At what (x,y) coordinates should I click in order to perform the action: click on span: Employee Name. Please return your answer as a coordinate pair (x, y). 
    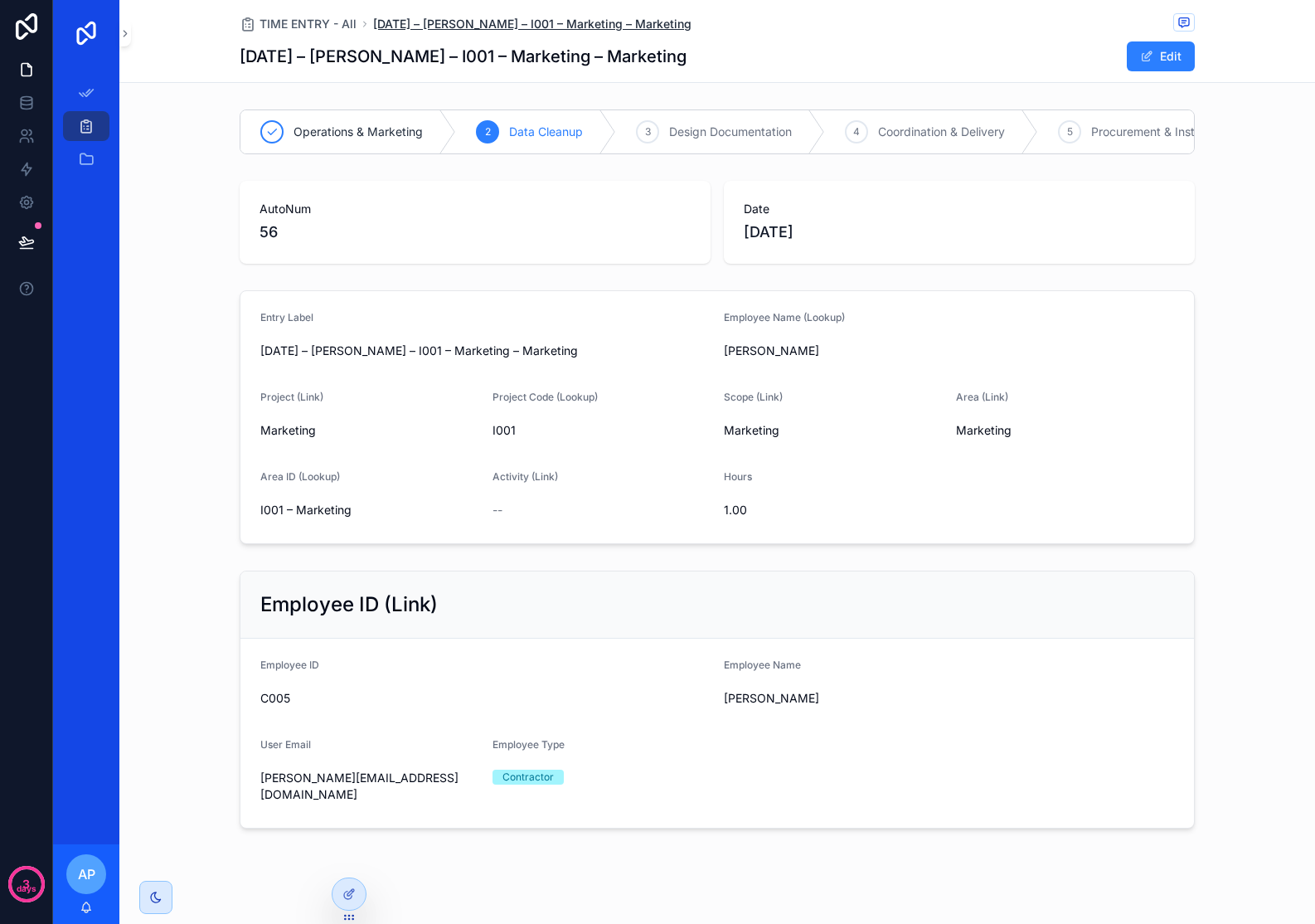
    Looking at the image, I should click on (762, 665).